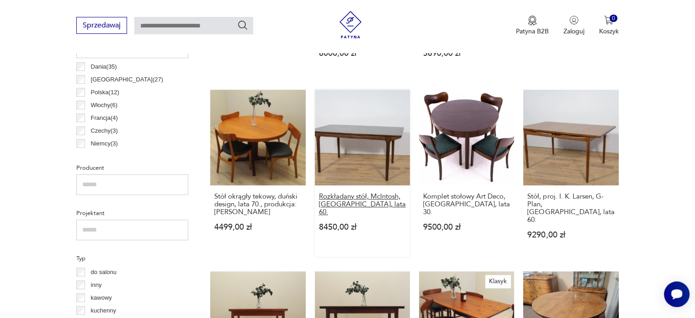  What do you see at coordinates (96, 285) in the screenshot?
I see `p: inny` at bounding box center [96, 285].